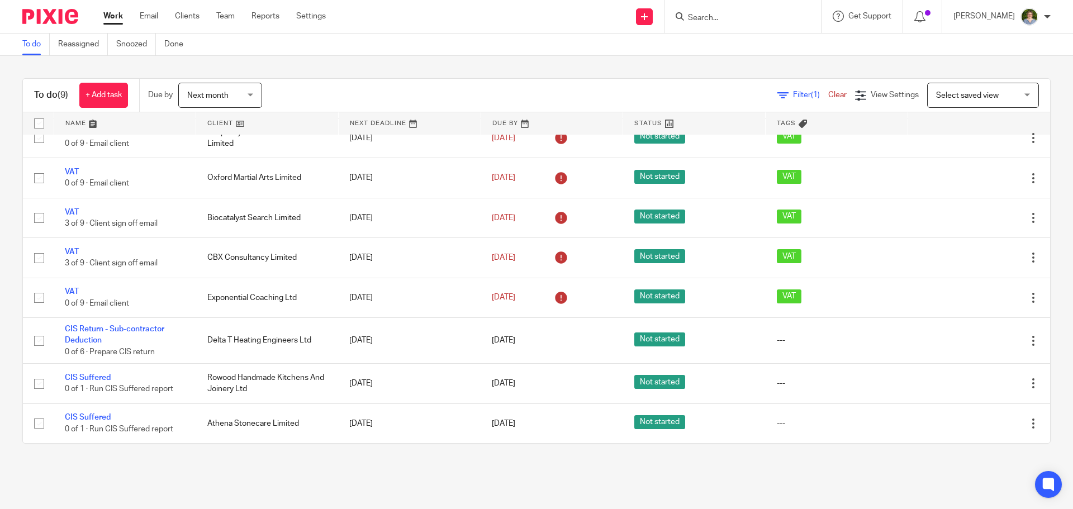 Image resolution: width=1073 pixels, height=509 pixels. What do you see at coordinates (837, 95) in the screenshot?
I see `a: Clear` at bounding box center [837, 95].